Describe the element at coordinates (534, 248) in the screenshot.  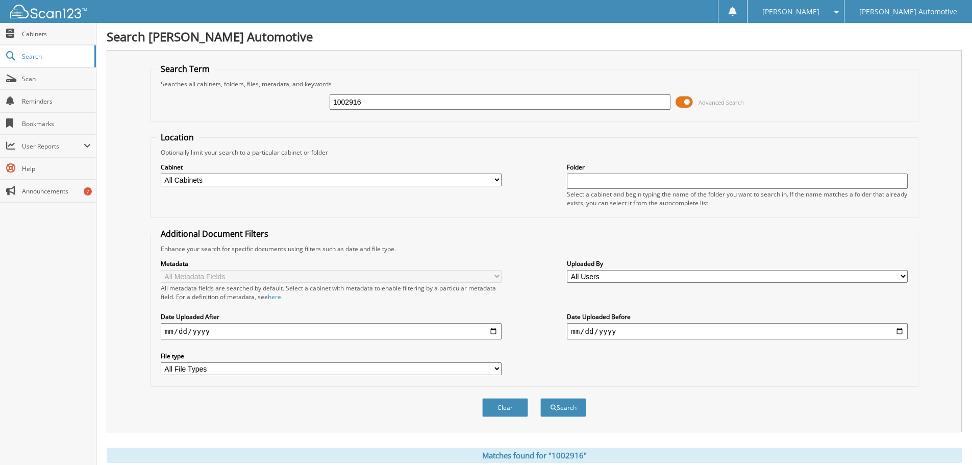
I see `div: Enhance your search for specific documents using filters such as date and file type.` at that location.